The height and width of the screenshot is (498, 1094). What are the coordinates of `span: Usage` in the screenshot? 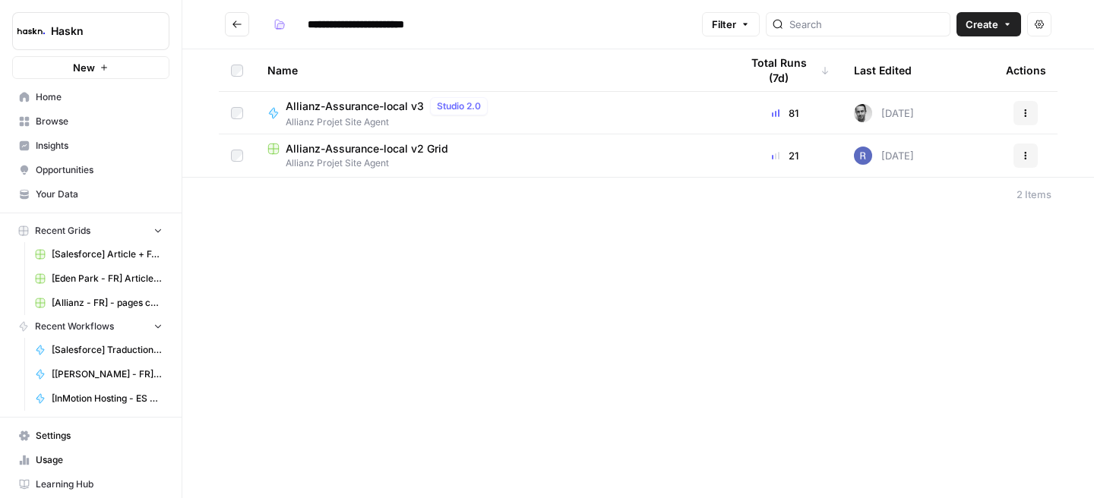 It's located at (99, 460).